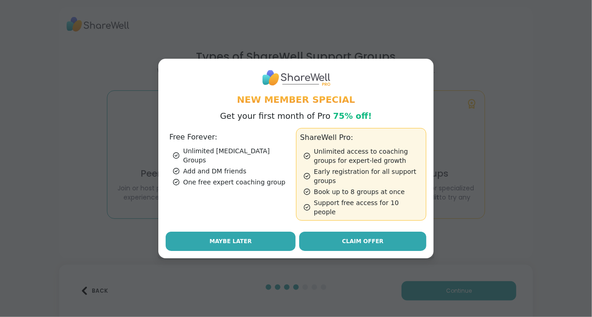  What do you see at coordinates (363, 192) in the screenshot?
I see `div: Book up to 8 groups at once` at bounding box center [363, 192].